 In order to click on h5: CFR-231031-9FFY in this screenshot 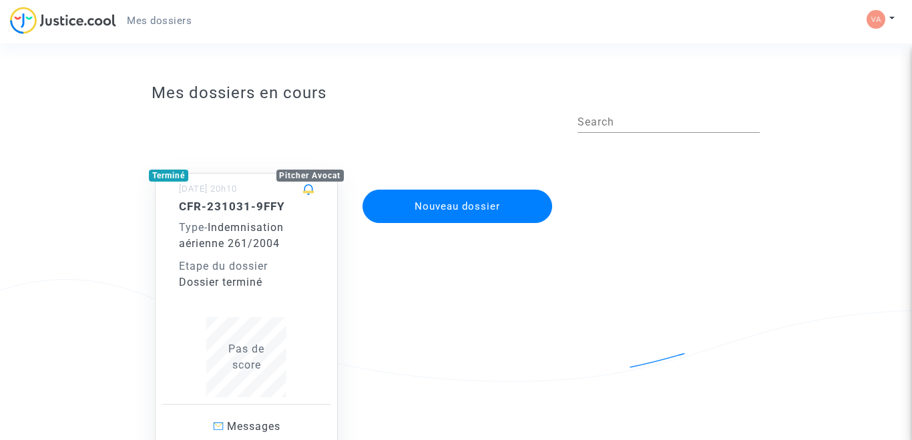, I will do `click(246, 206)`.